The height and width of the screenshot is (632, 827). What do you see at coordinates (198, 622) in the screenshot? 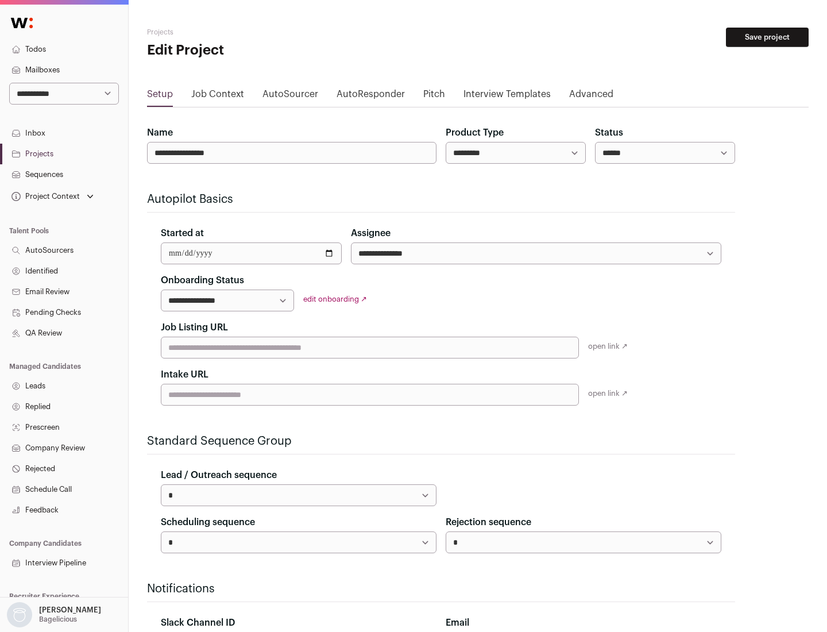
I see `label: Slack Channel ID` at bounding box center [198, 622].